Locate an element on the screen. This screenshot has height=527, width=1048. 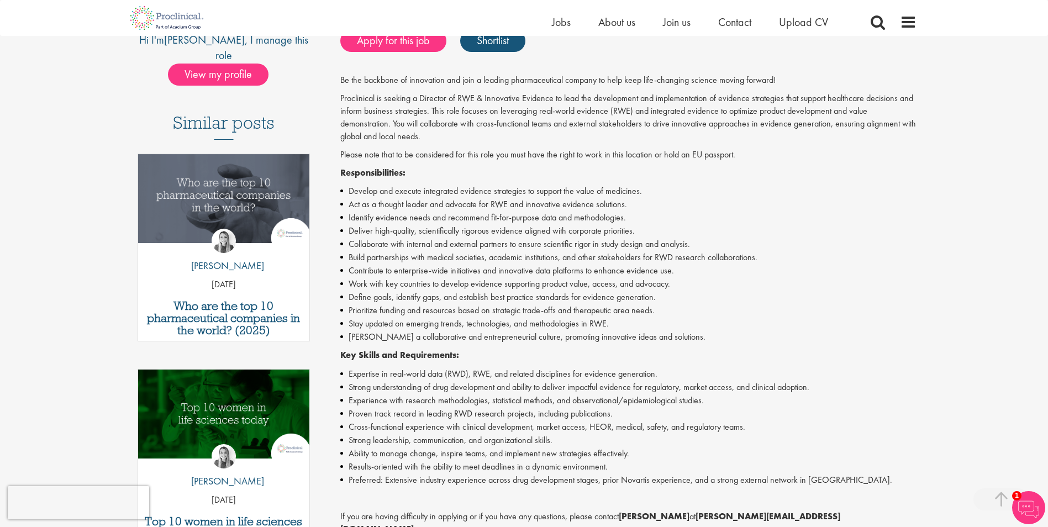
strong: Responsibilities: is located at coordinates (373, 172).